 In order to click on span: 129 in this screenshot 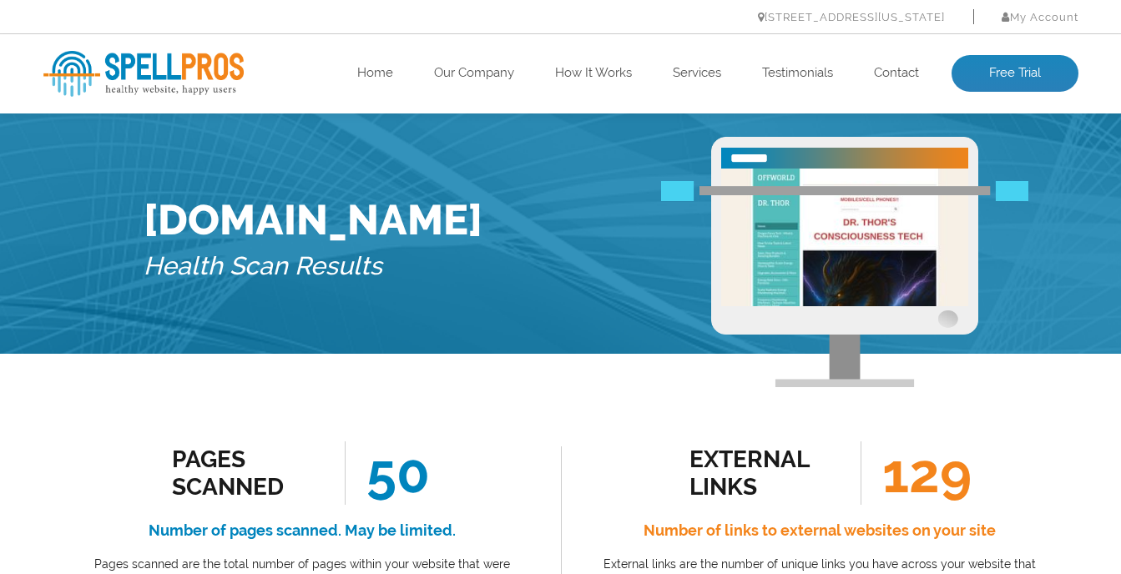, I will do `click(916, 473)`.